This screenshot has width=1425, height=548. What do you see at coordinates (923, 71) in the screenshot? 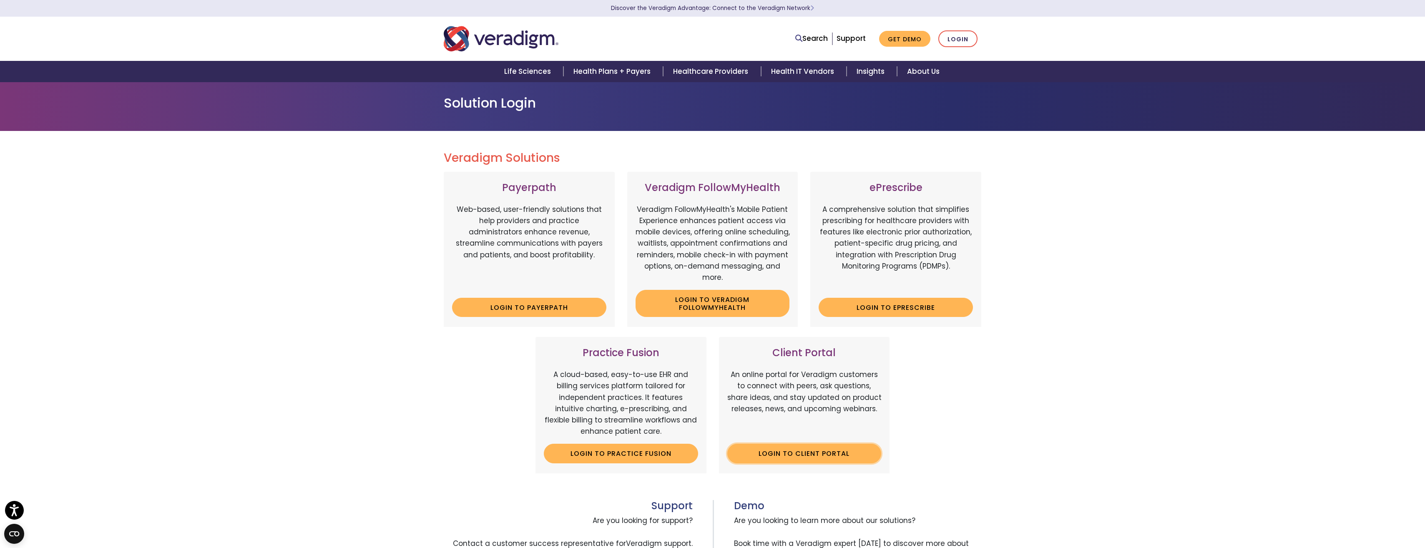
I see `a: About Us` at bounding box center [923, 71].